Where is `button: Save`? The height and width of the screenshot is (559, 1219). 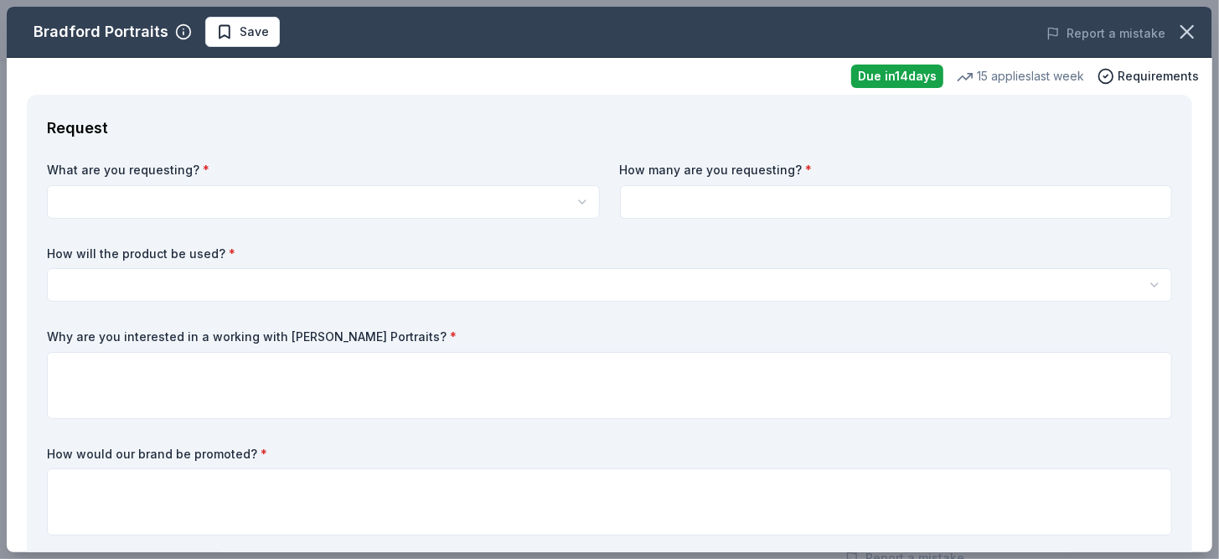
button: Save is located at coordinates (242, 32).